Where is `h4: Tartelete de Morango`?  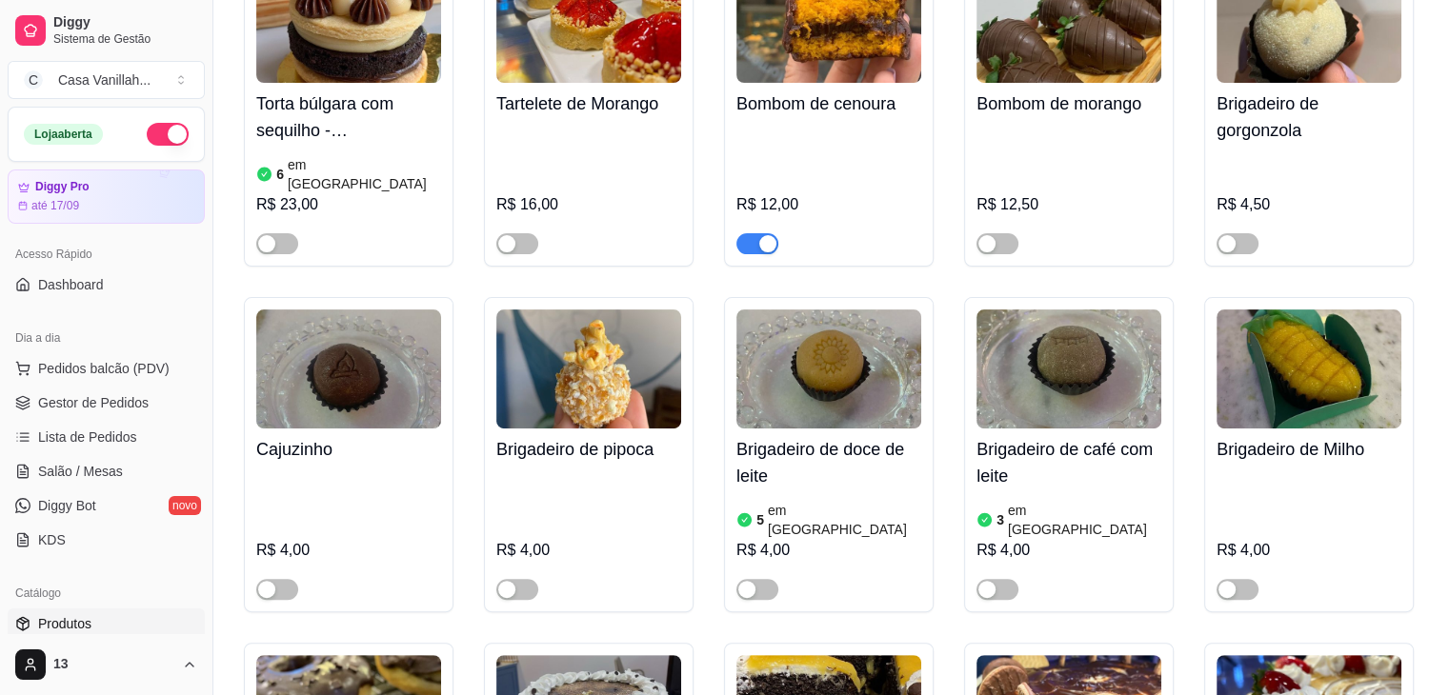 h4: Tartelete de Morango is located at coordinates (589, 104).